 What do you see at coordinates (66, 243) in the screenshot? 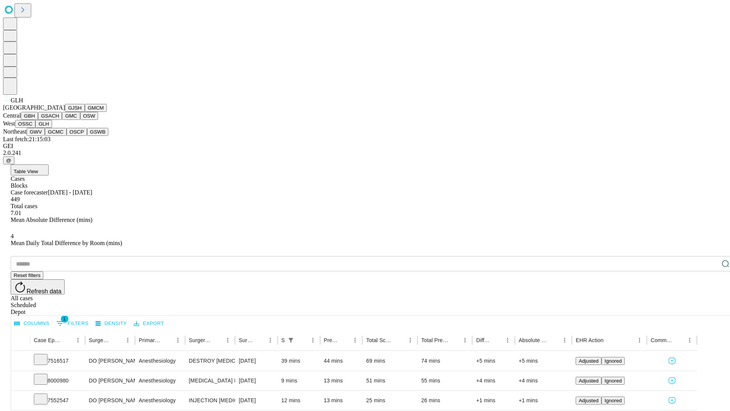
I see `span: Mean Daily Total Difference by Room (mins)` at bounding box center [66, 243].